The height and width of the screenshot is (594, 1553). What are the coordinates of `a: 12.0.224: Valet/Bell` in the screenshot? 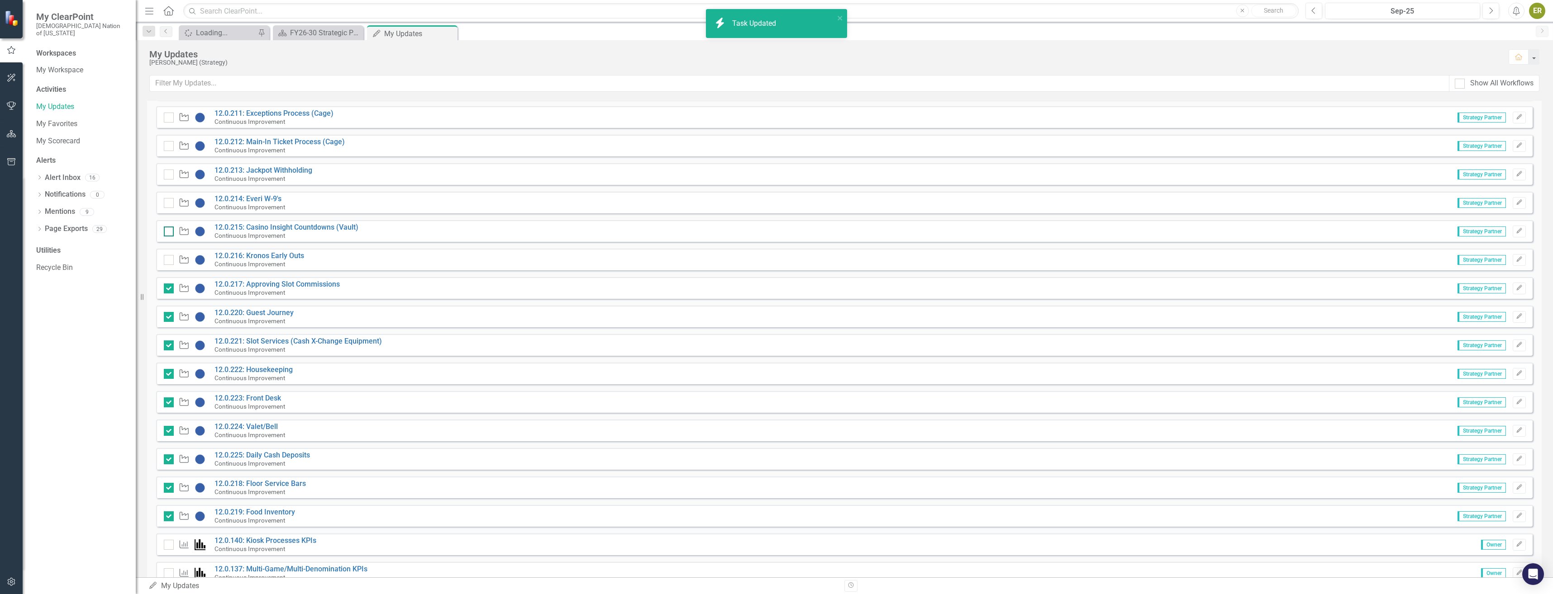 It's located at (246, 427).